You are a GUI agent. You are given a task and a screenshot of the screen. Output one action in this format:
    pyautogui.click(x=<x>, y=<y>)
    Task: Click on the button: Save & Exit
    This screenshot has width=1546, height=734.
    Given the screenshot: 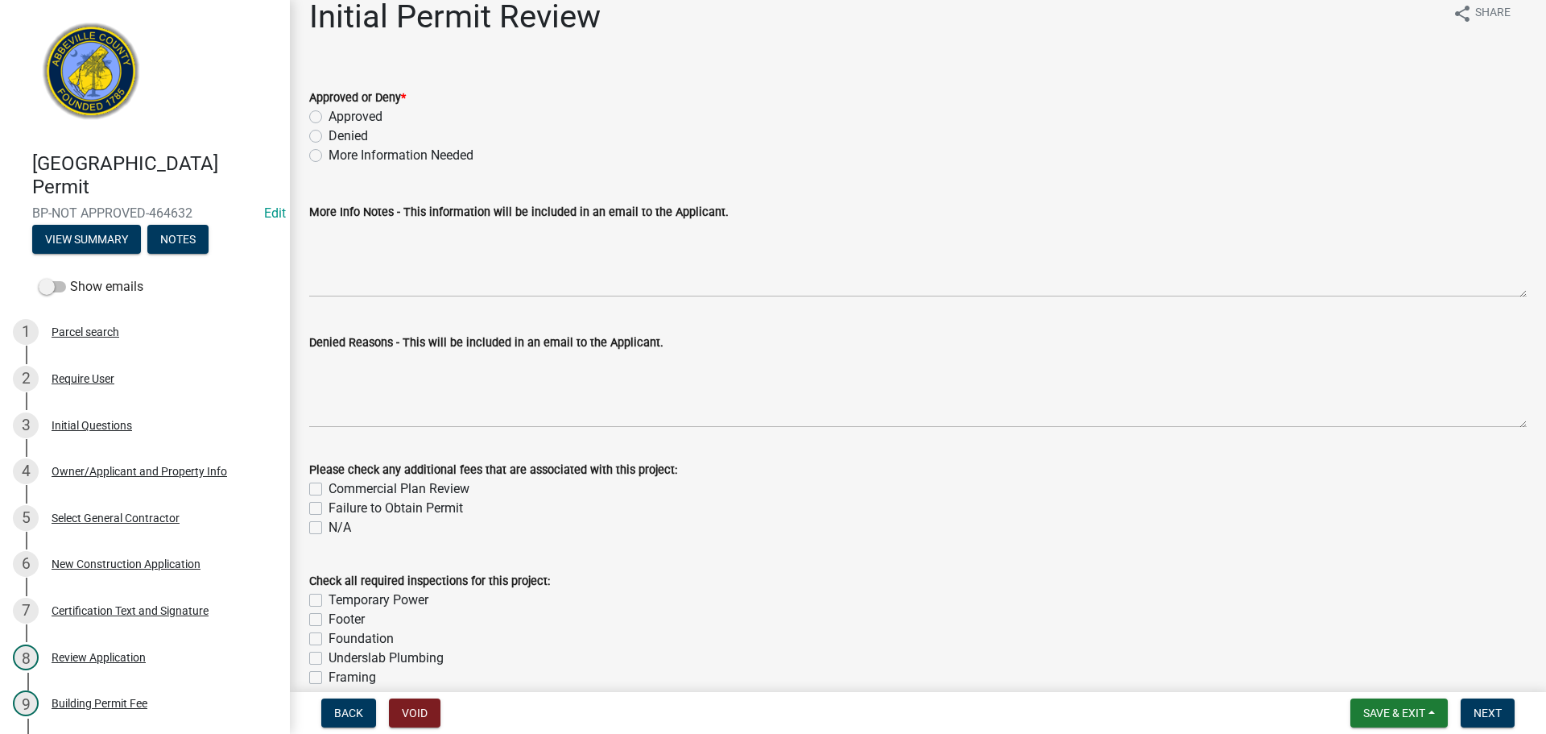 What is the action you would take?
    pyautogui.click(x=1399, y=713)
    